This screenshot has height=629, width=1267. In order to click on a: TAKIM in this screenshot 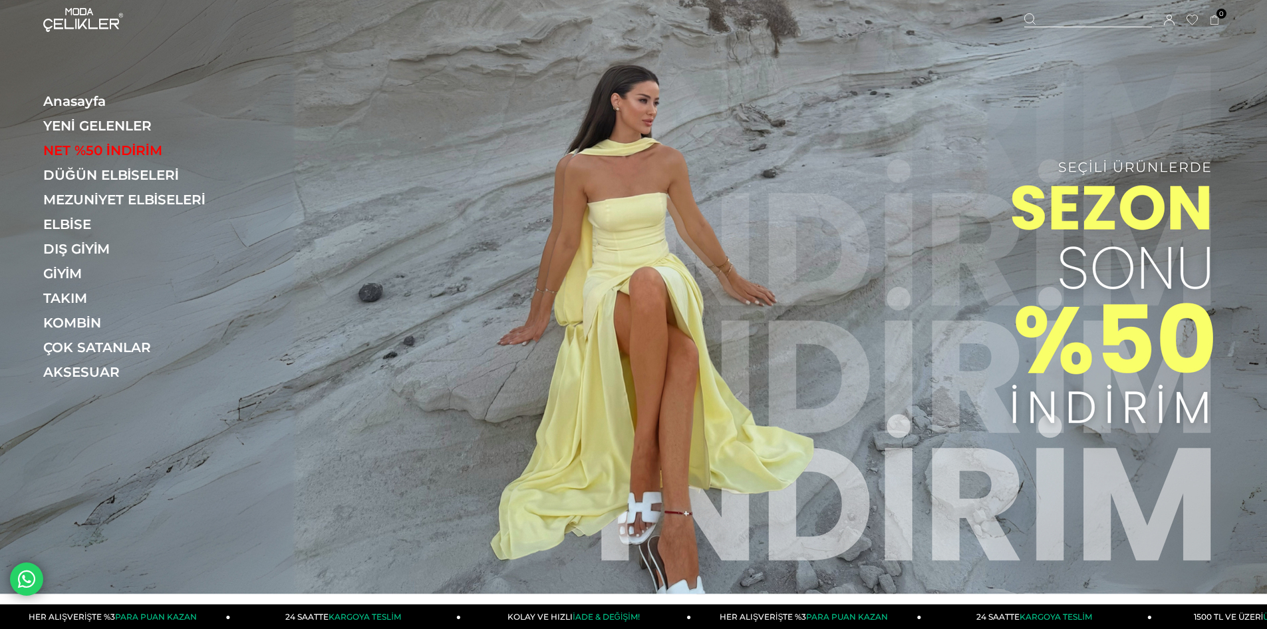, I will do `click(134, 298)`.